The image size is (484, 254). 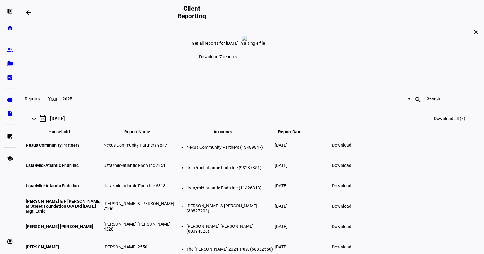 What do you see at coordinates (10, 64) in the screenshot?
I see `eth-mat-symbol: folder_copy` at bounding box center [10, 64].